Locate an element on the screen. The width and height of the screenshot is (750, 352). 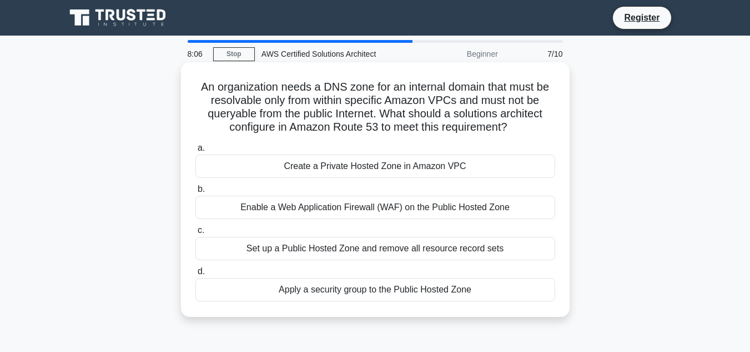
div: Beginner is located at coordinates (456, 54).